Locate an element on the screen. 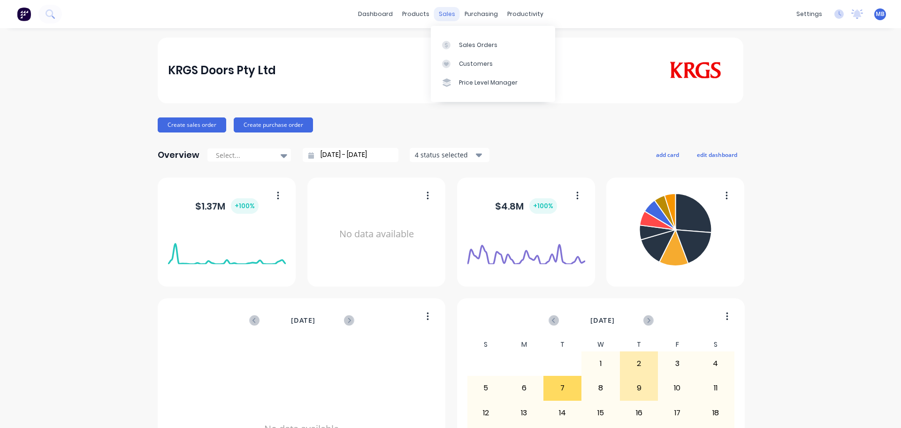  div: M is located at coordinates (524, 344).